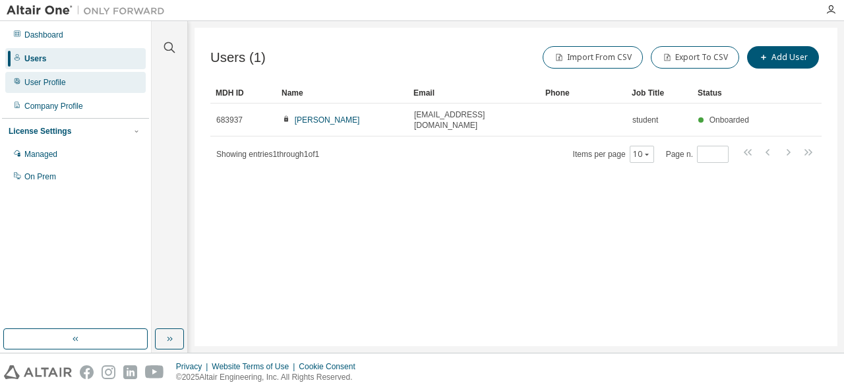  Describe the element at coordinates (53, 106) in the screenshot. I see `div: Company Profile` at that location.